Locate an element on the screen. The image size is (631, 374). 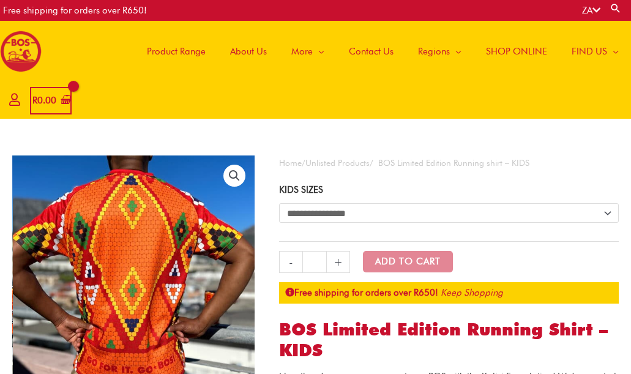
span: More is located at coordinates (302, 51).